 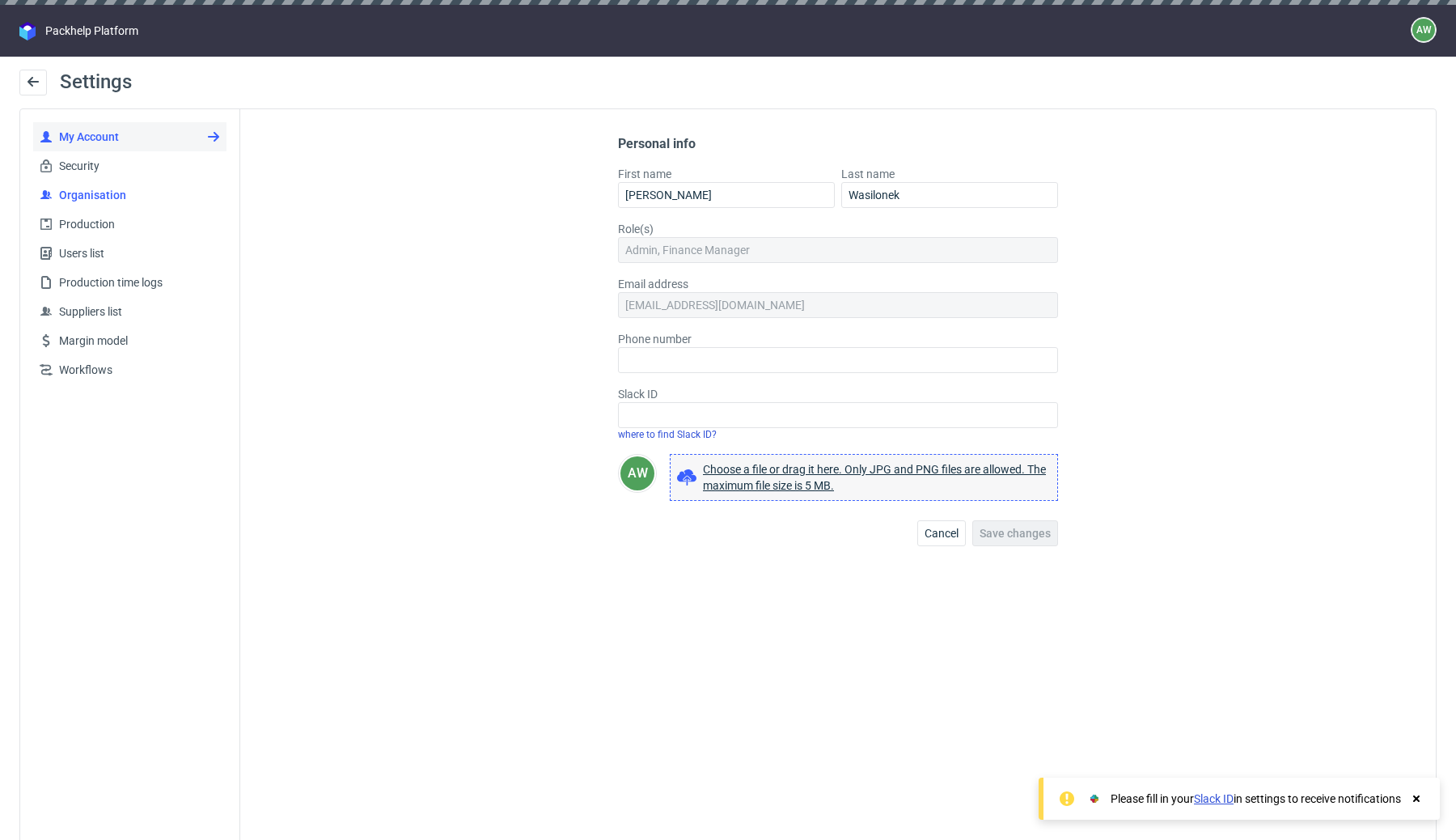 What do you see at coordinates (941, 533) in the screenshot?
I see `button: Cancel` at bounding box center [941, 533].